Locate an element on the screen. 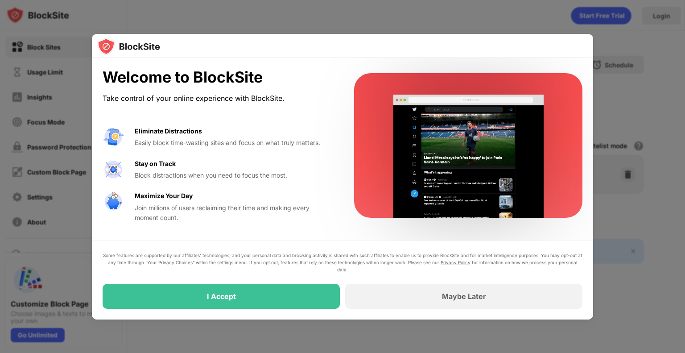  img: logo-blocksite.svg is located at coordinates (128, 46).